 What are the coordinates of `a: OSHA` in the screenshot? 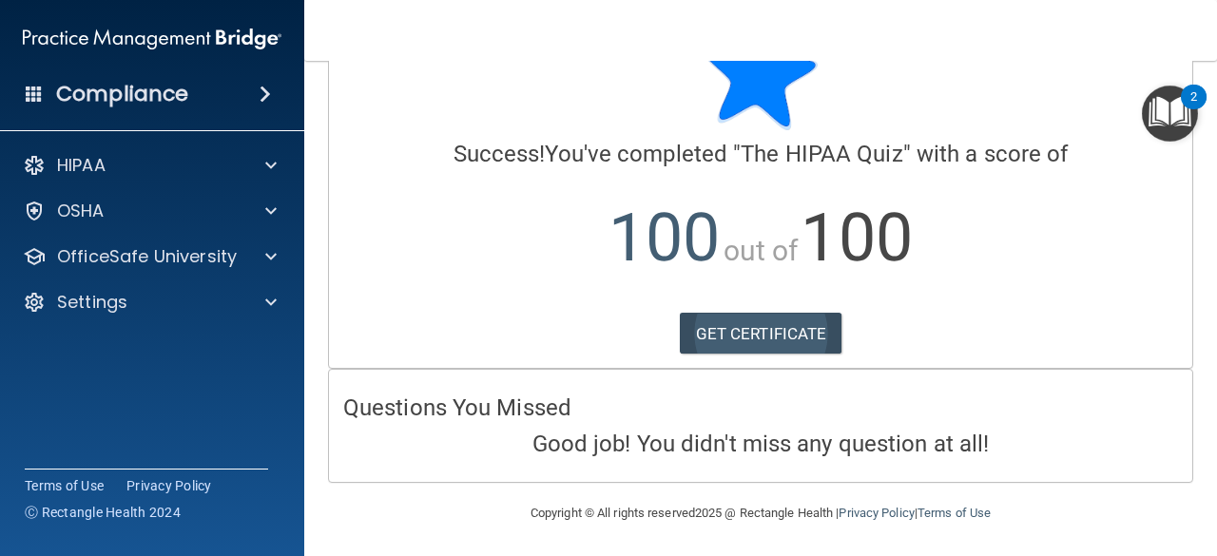 It's located at (149, 211).